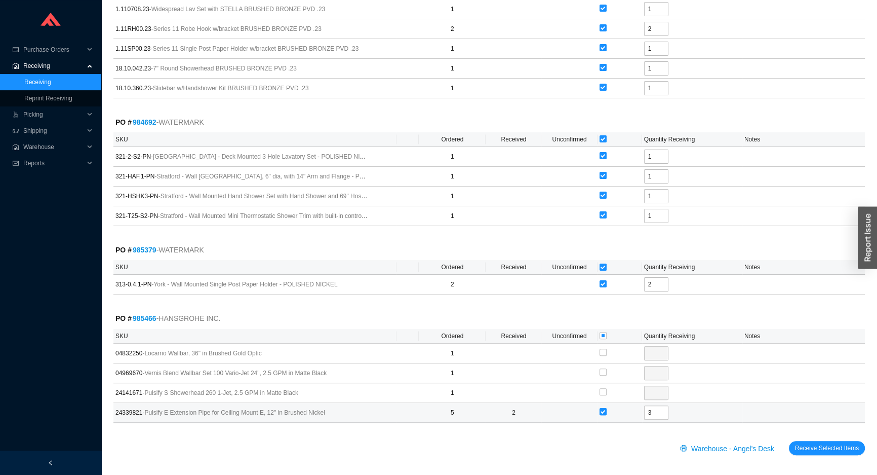  I want to click on span: - Pulsify S Showerhead 260 1-Jet, 2.5 GPM in Matte Black, so click(220, 393).